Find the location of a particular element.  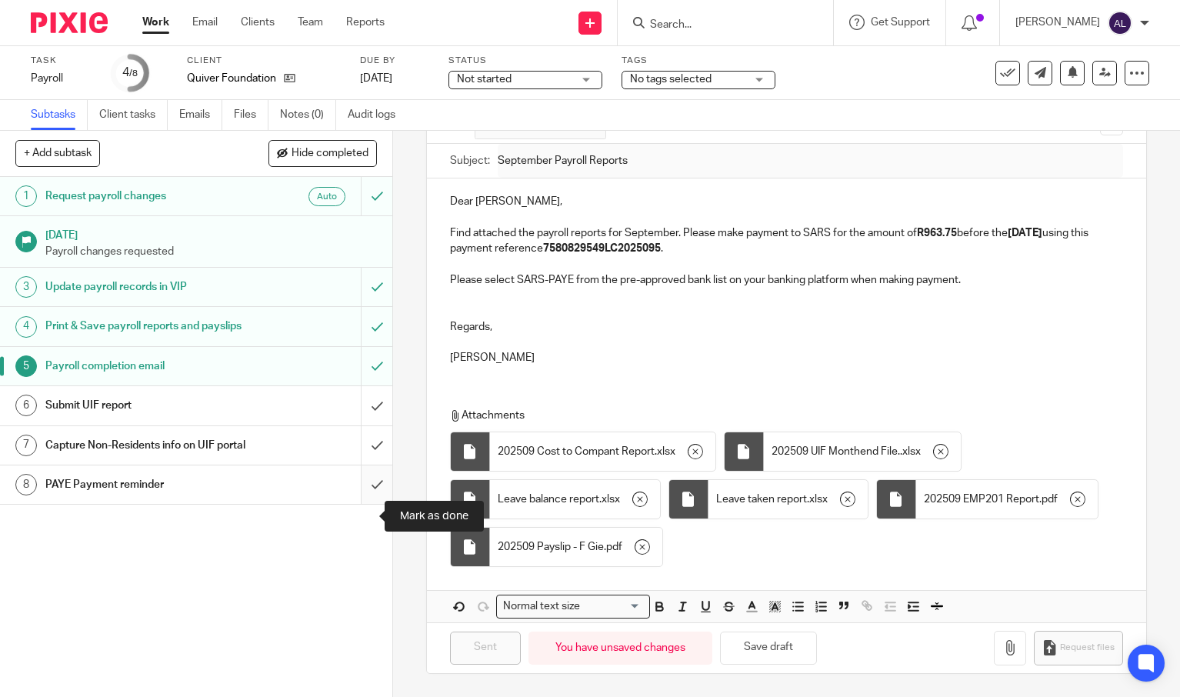

strong: 7580829549LC2025095 is located at coordinates (601, 248).